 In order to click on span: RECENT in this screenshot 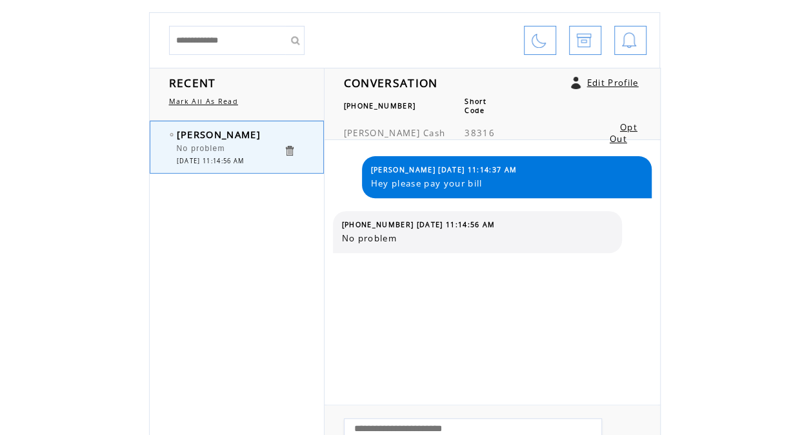, I will do `click(192, 83)`.